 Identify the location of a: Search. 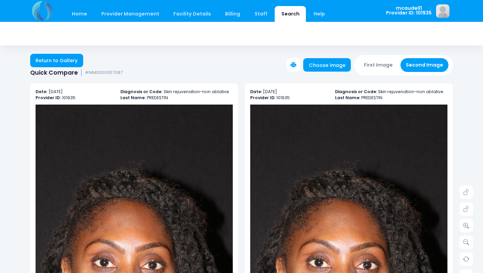
(290, 14).